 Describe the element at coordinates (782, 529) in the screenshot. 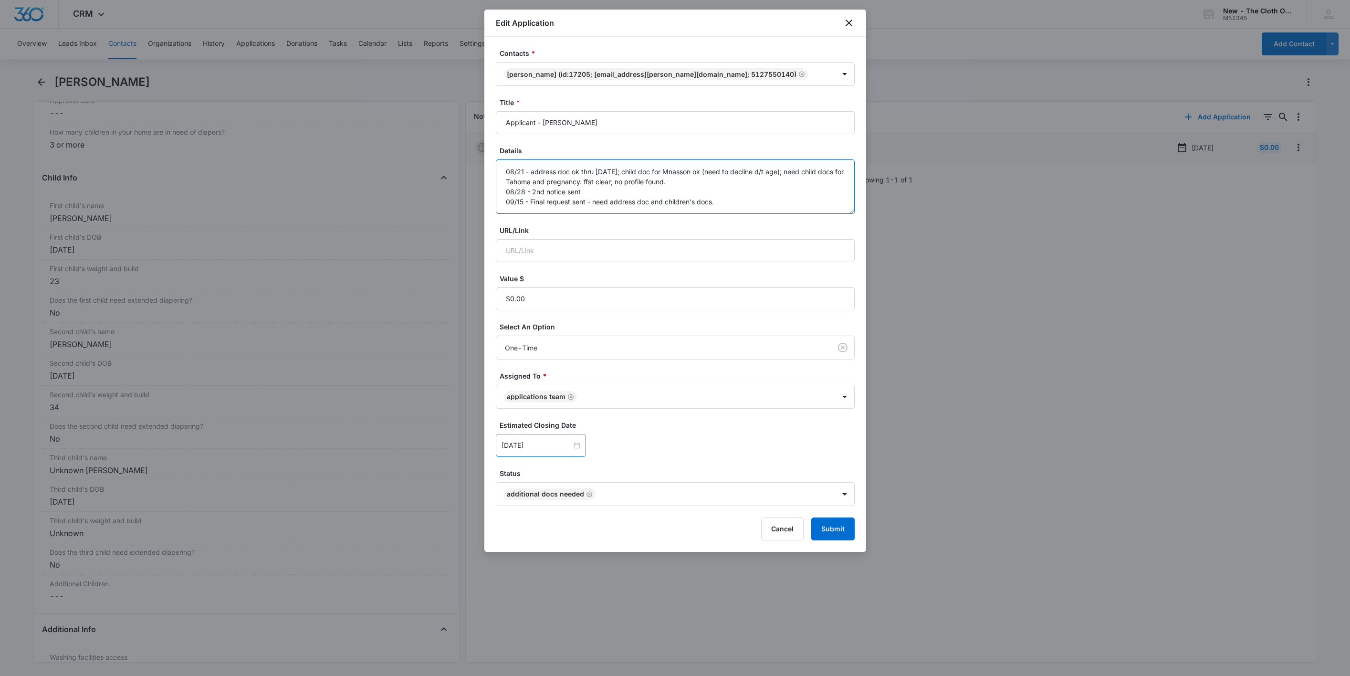

I see `button: Cancel` at that location.